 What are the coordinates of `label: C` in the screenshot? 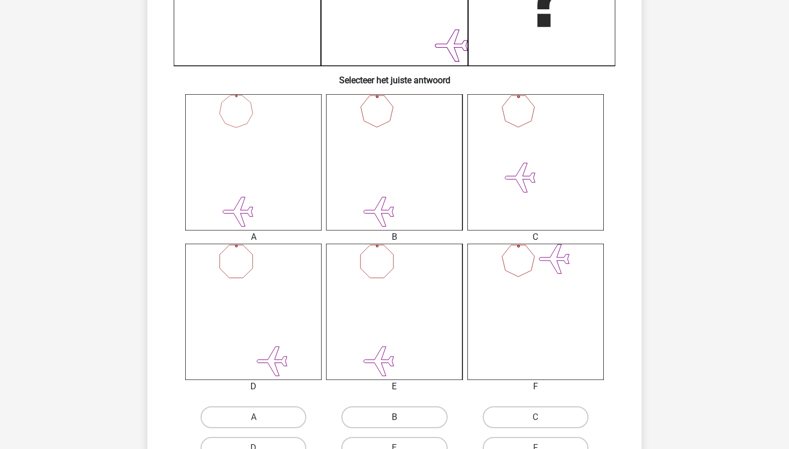 It's located at (535, 417).